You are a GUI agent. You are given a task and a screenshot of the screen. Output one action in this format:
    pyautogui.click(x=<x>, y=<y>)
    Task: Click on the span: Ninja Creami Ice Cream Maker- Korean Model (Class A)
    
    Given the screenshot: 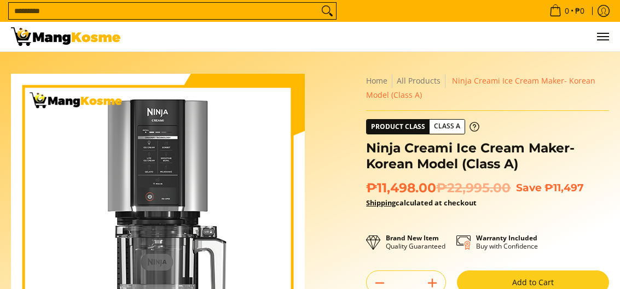 What is the action you would take?
    pyautogui.click(x=480, y=88)
    